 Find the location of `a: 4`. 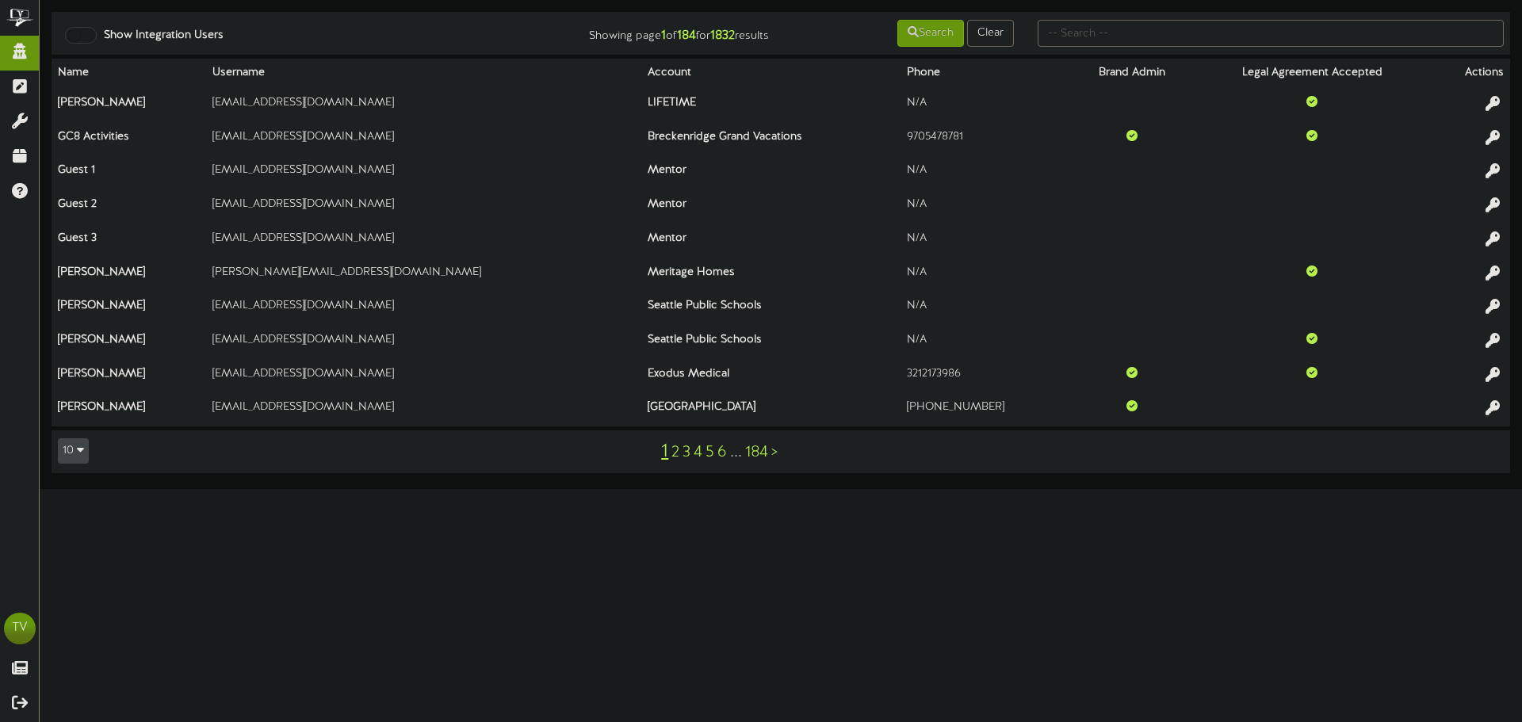

a: 4 is located at coordinates (697, 453).